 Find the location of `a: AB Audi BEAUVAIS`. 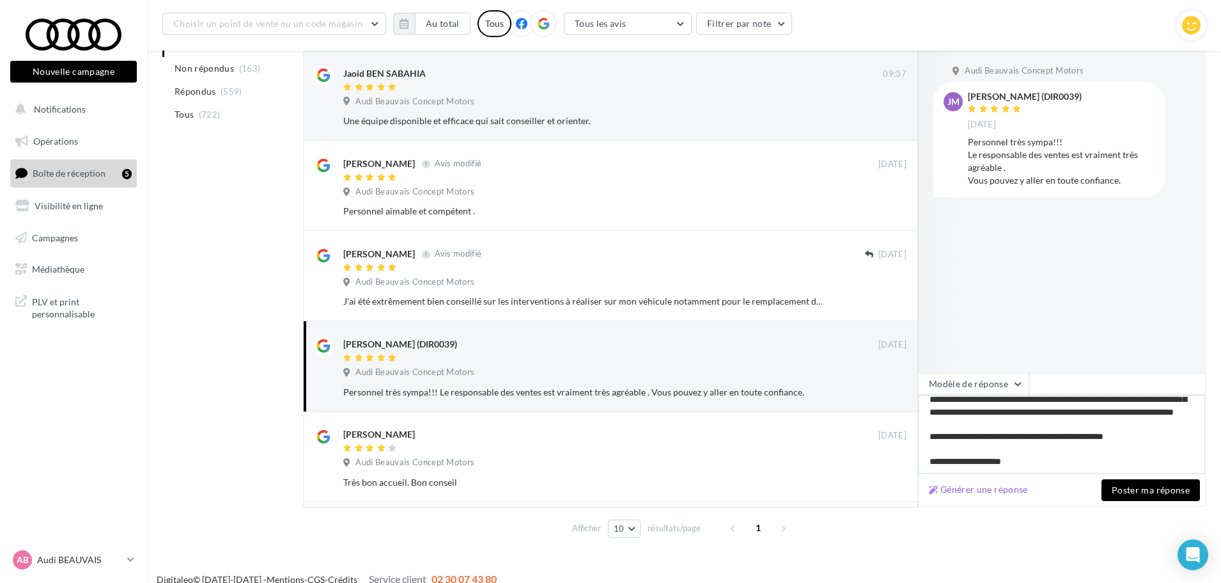

a: AB Audi BEAUVAIS is located at coordinates (74, 560).